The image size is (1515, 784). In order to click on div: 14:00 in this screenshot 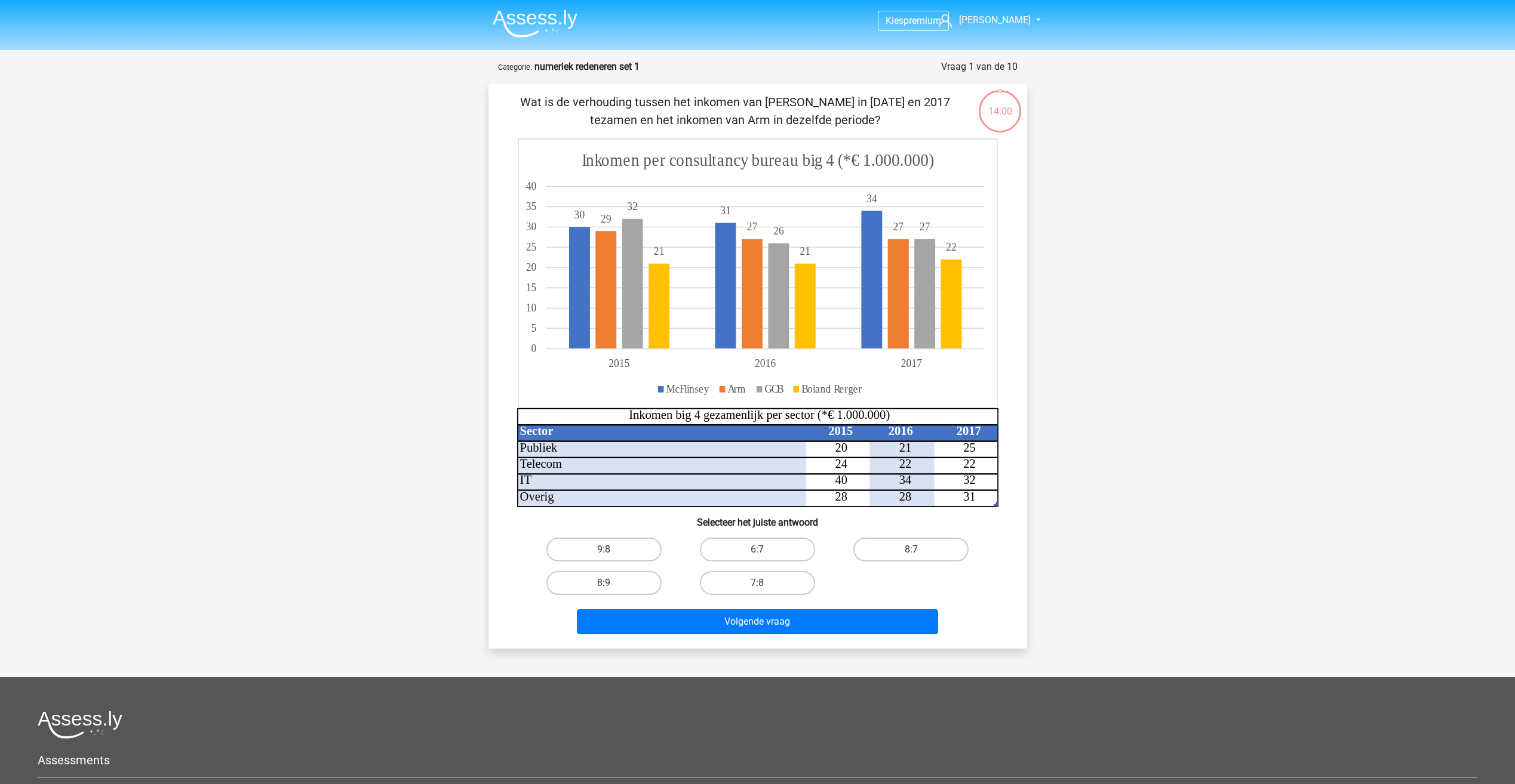, I will do `click(999, 104)`.